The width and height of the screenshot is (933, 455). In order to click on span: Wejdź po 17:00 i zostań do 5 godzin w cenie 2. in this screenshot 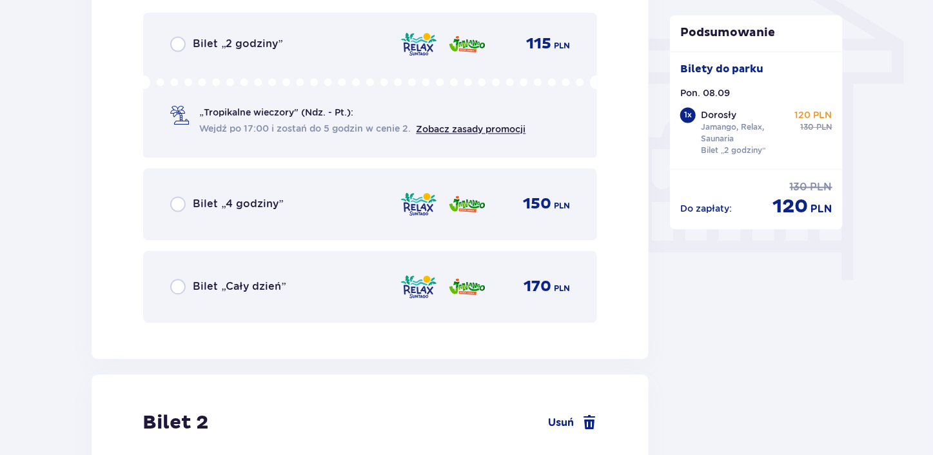, I will do `click(306, 128)`.